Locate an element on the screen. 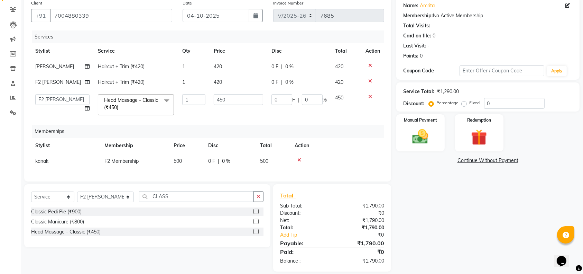 The image size is (583, 274). div: Name: is located at coordinates (411, 6).